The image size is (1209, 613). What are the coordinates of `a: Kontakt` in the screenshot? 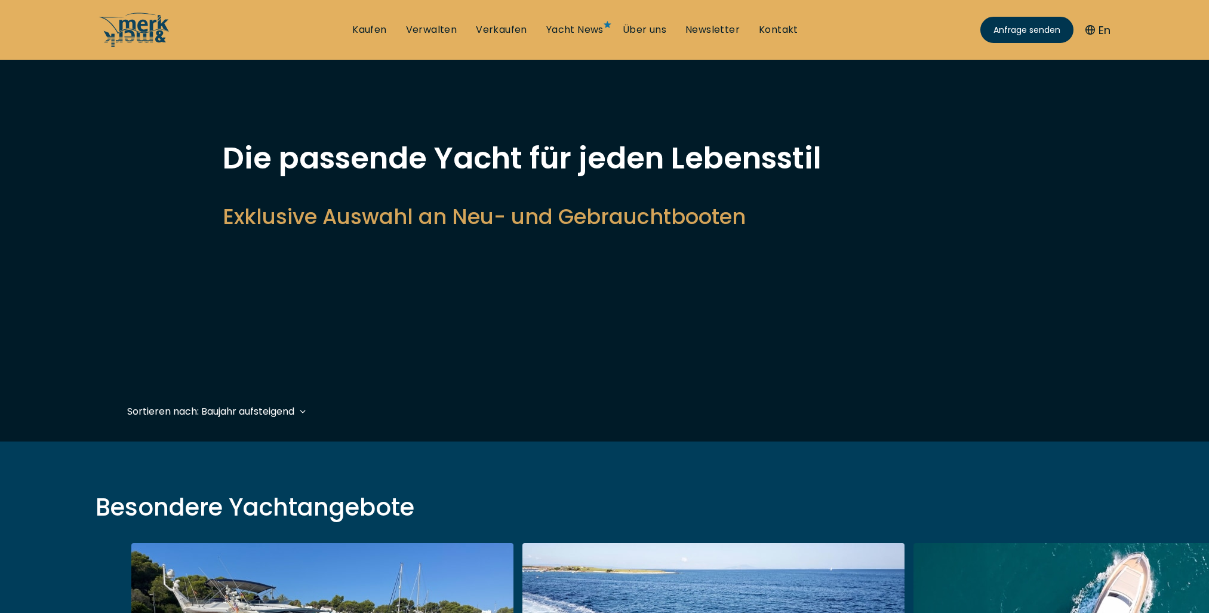 It's located at (778, 30).